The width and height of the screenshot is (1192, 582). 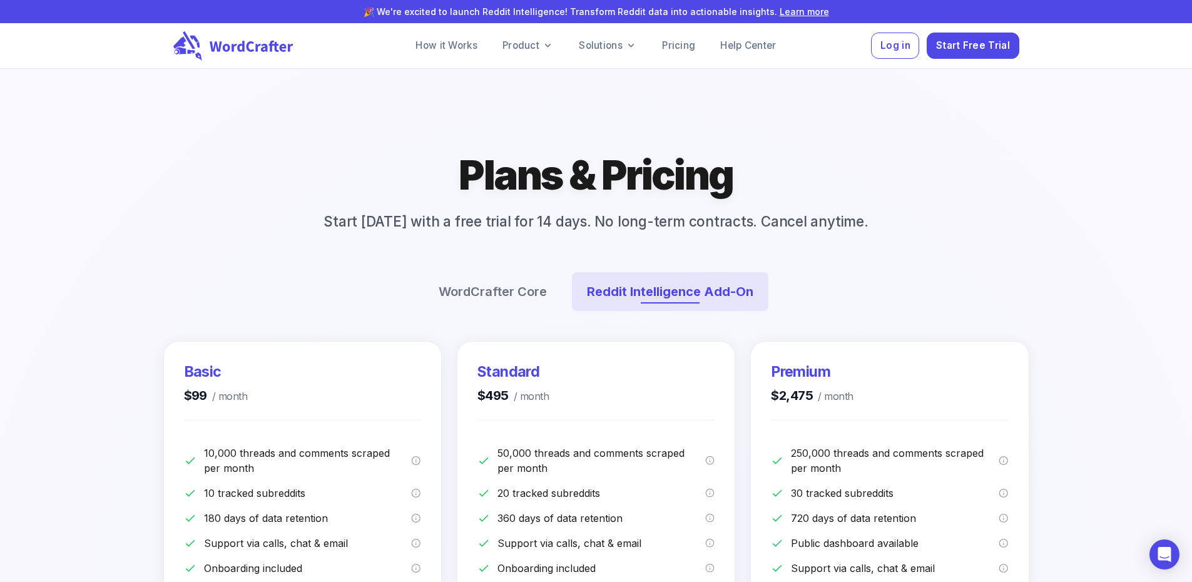 What do you see at coordinates (596, 11) in the screenshot?
I see `p: 🎉 We're excited to launch Reddit Intelligence! Transform Reddit data into actionable insights.` at bounding box center [596, 11].